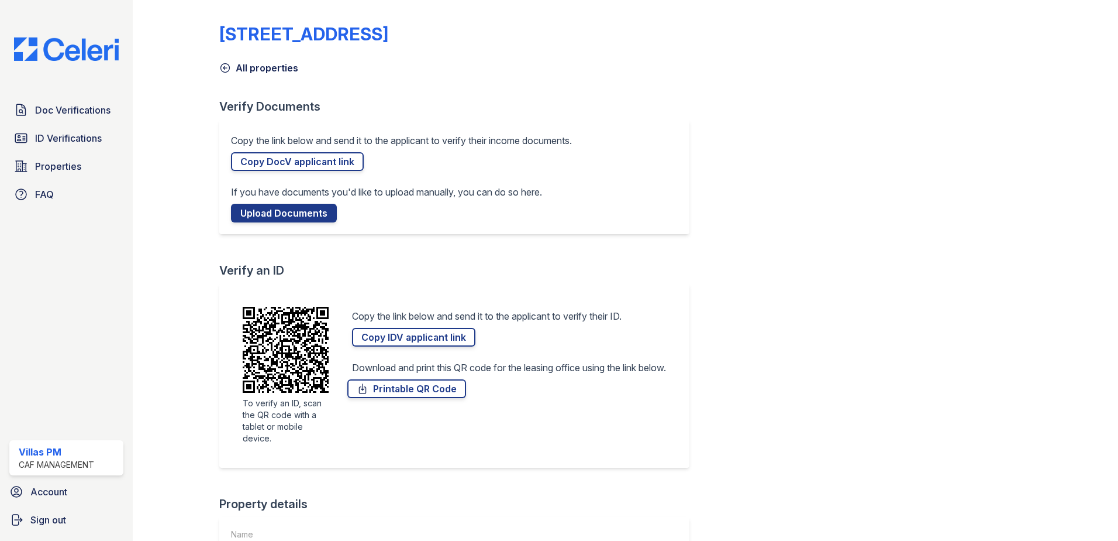 This screenshot has width=1118, height=541. What do you see at coordinates (73, 110) in the screenshot?
I see `span: Doc Verifications` at bounding box center [73, 110].